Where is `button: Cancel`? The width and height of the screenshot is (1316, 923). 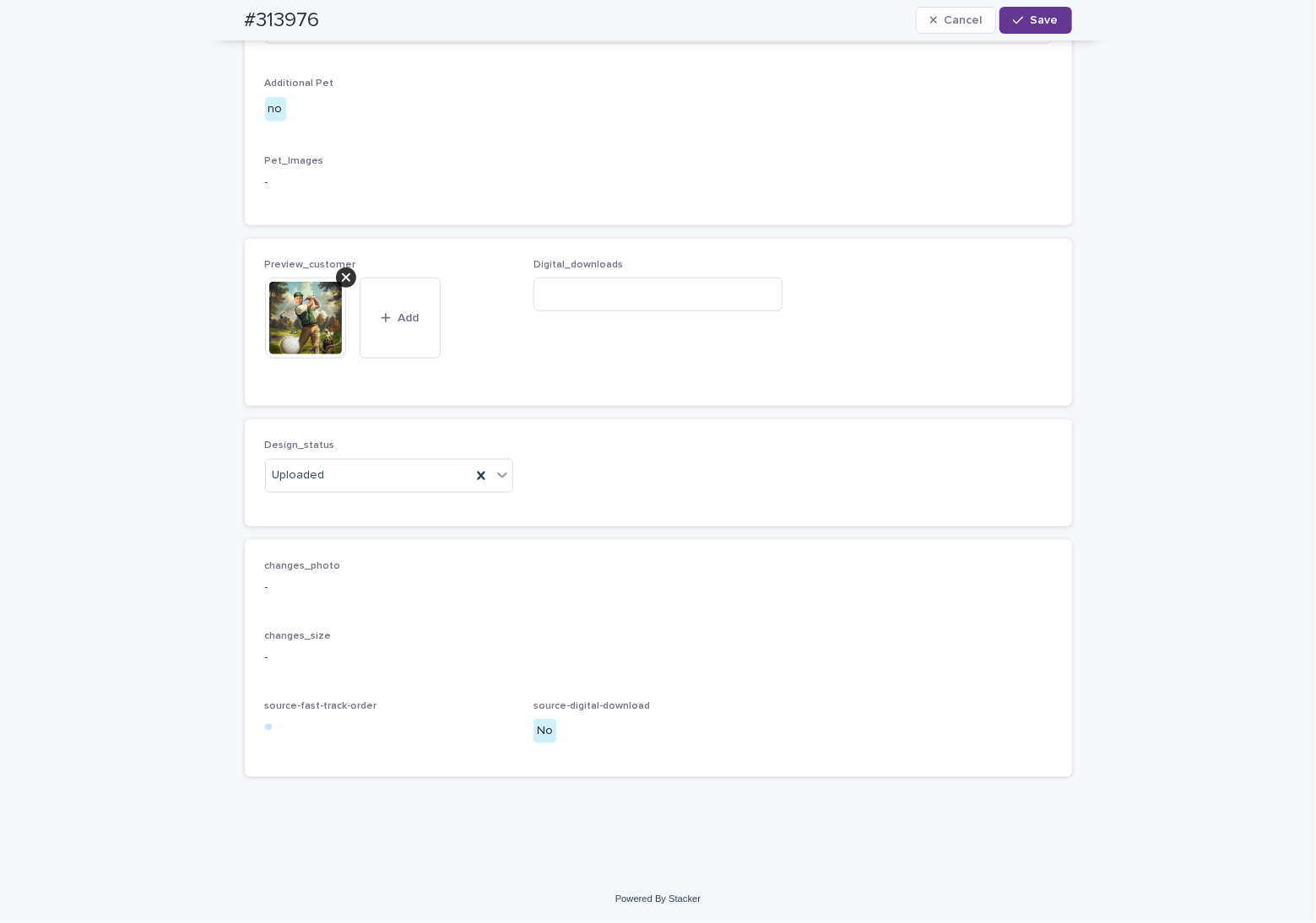
button: Cancel is located at coordinates (956, 20).